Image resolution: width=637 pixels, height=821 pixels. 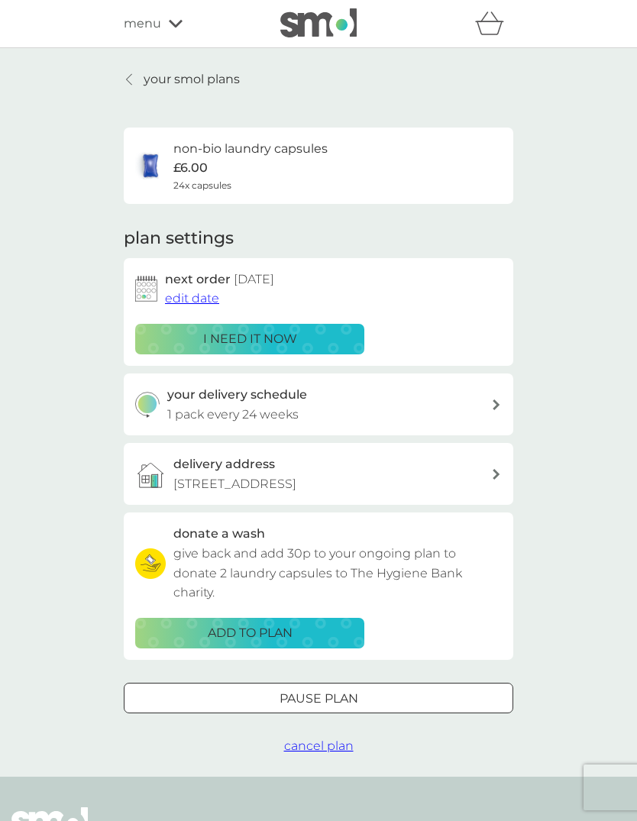 I want to click on span: 24x capsules, so click(x=202, y=185).